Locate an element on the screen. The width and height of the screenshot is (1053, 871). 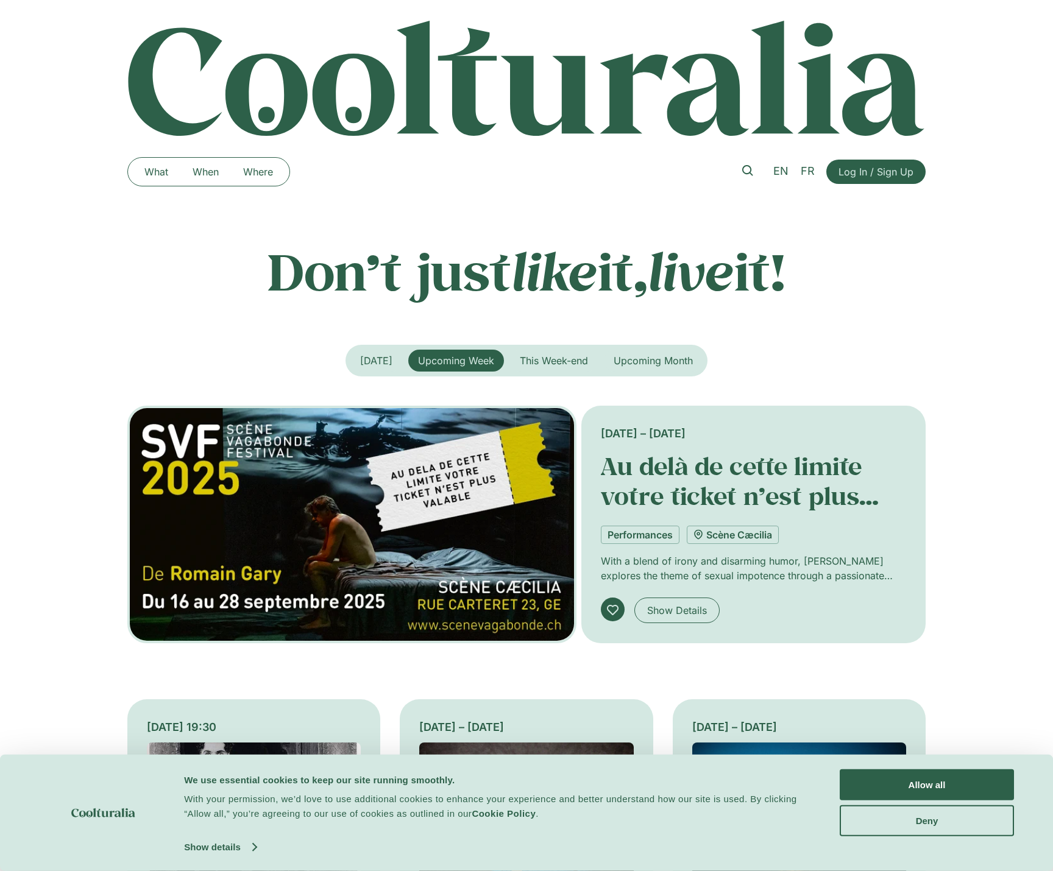
a: Performances is located at coordinates (640, 535).